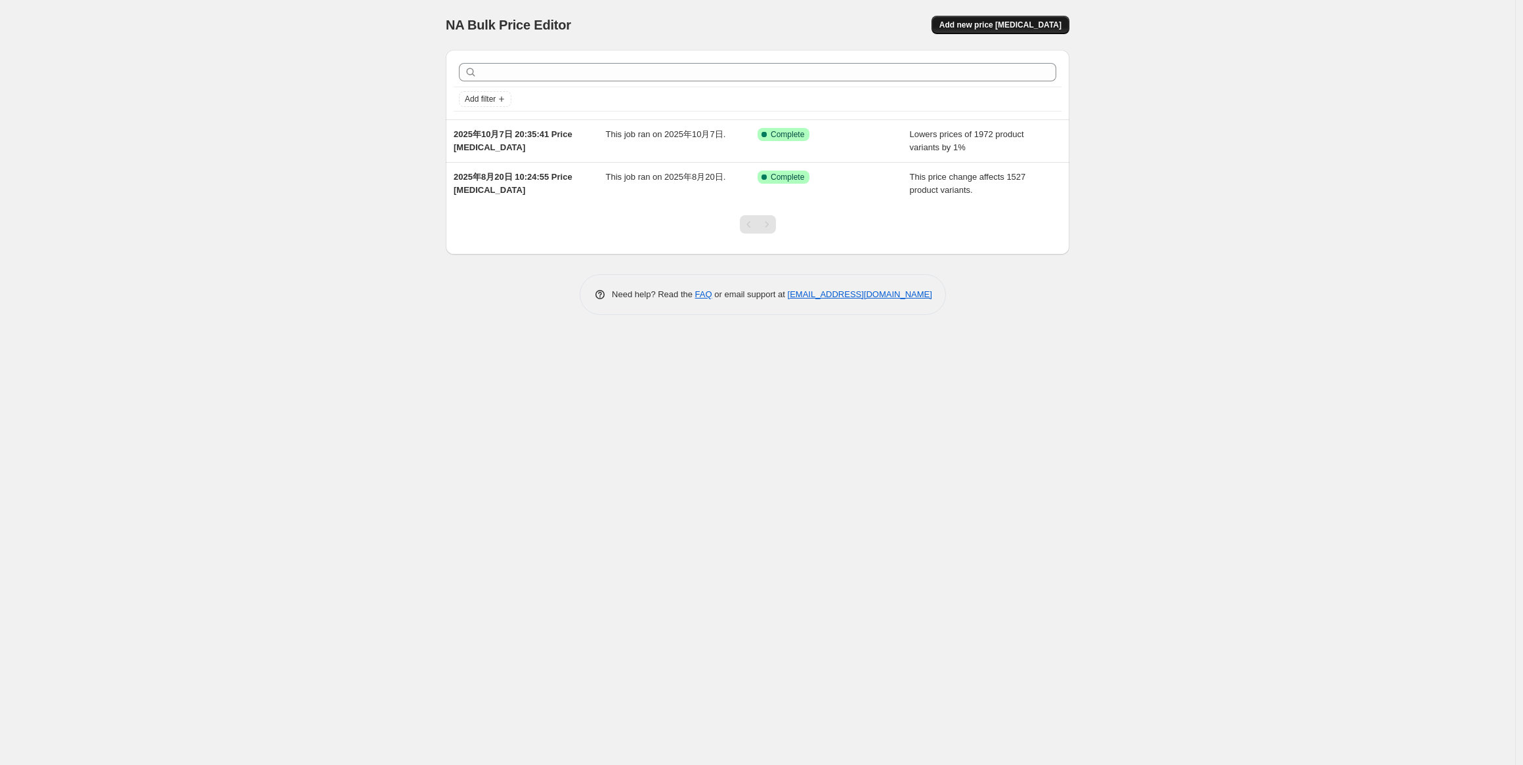  I want to click on span: Need help? Read the, so click(653, 294).